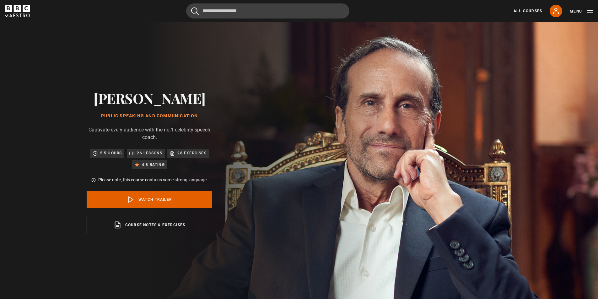 The width and height of the screenshot is (598, 299). What do you see at coordinates (111, 153) in the screenshot?
I see `p: 5.5 hours` at bounding box center [111, 153].